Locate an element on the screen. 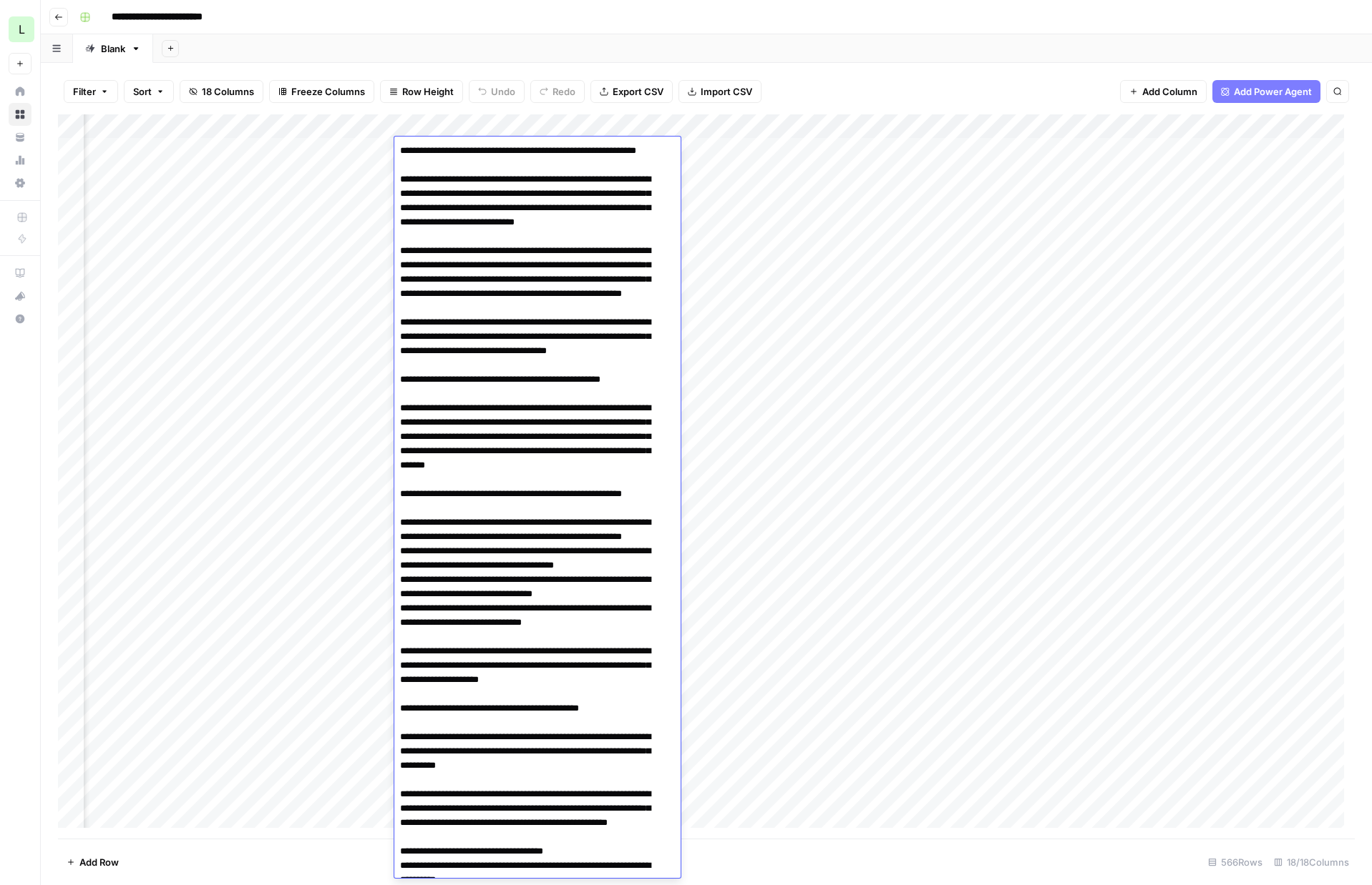 This screenshot has height=885, width=1372. button: Undo is located at coordinates (496, 91).